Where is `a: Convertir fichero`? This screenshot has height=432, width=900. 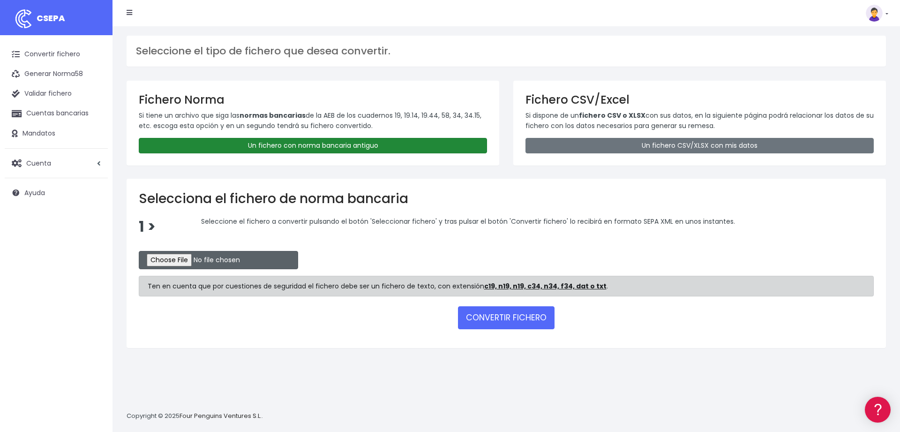 a: Convertir fichero is located at coordinates (56, 54).